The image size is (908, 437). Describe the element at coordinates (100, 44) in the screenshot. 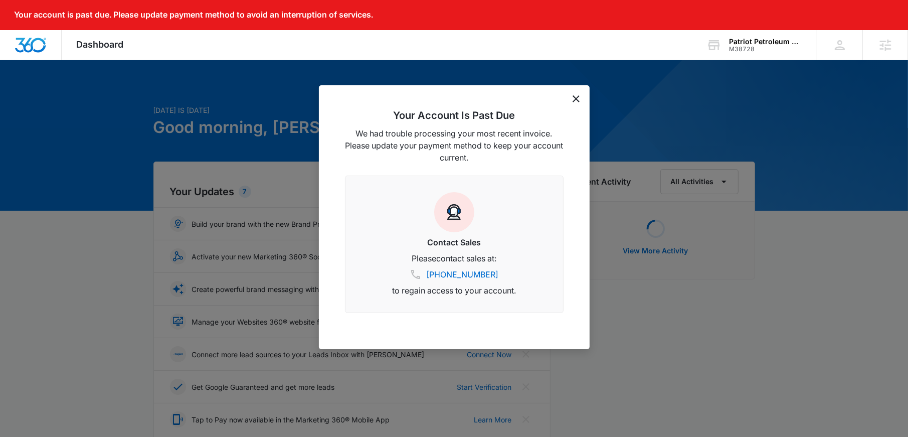

I see `span: Dashboard` at that location.